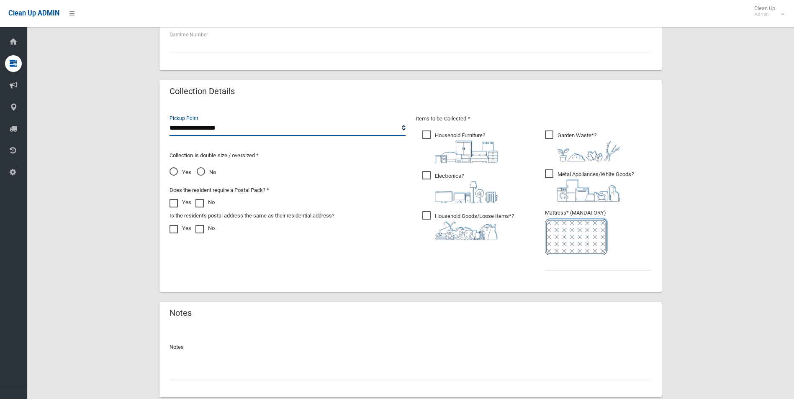  What do you see at coordinates (589, 190) in the screenshot?
I see `img: 36c1b0289cb1767239cdd3de9e694f19.png` at bounding box center [589, 190].